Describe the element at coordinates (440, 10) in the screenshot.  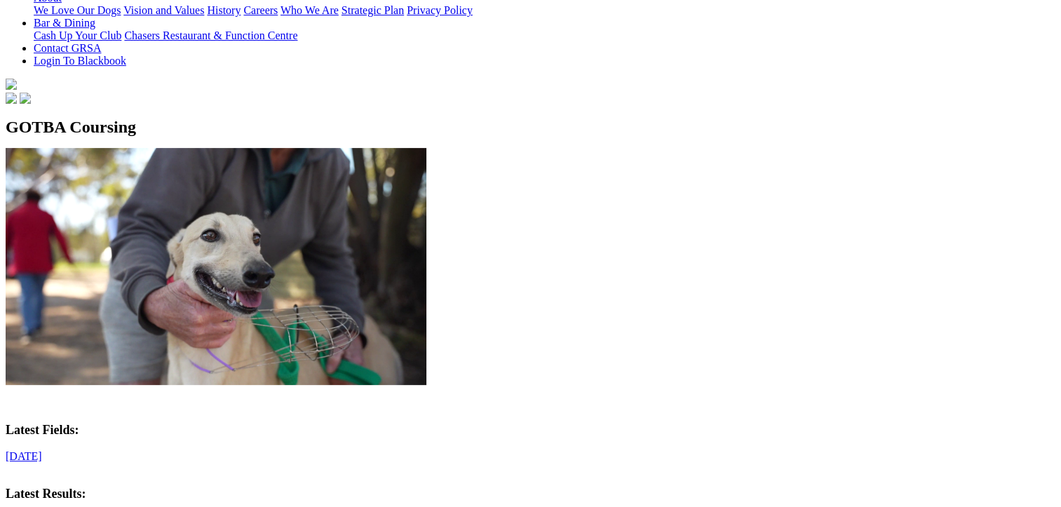
I see `a: Privacy Policy` at that location.